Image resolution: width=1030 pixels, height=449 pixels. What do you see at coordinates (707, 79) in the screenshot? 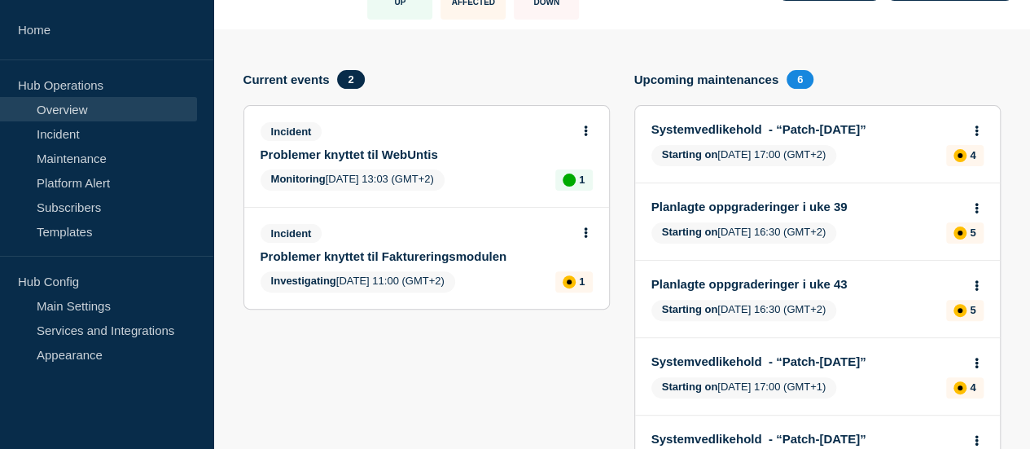
I see `h4: Upcoming maintenances` at bounding box center [707, 79].